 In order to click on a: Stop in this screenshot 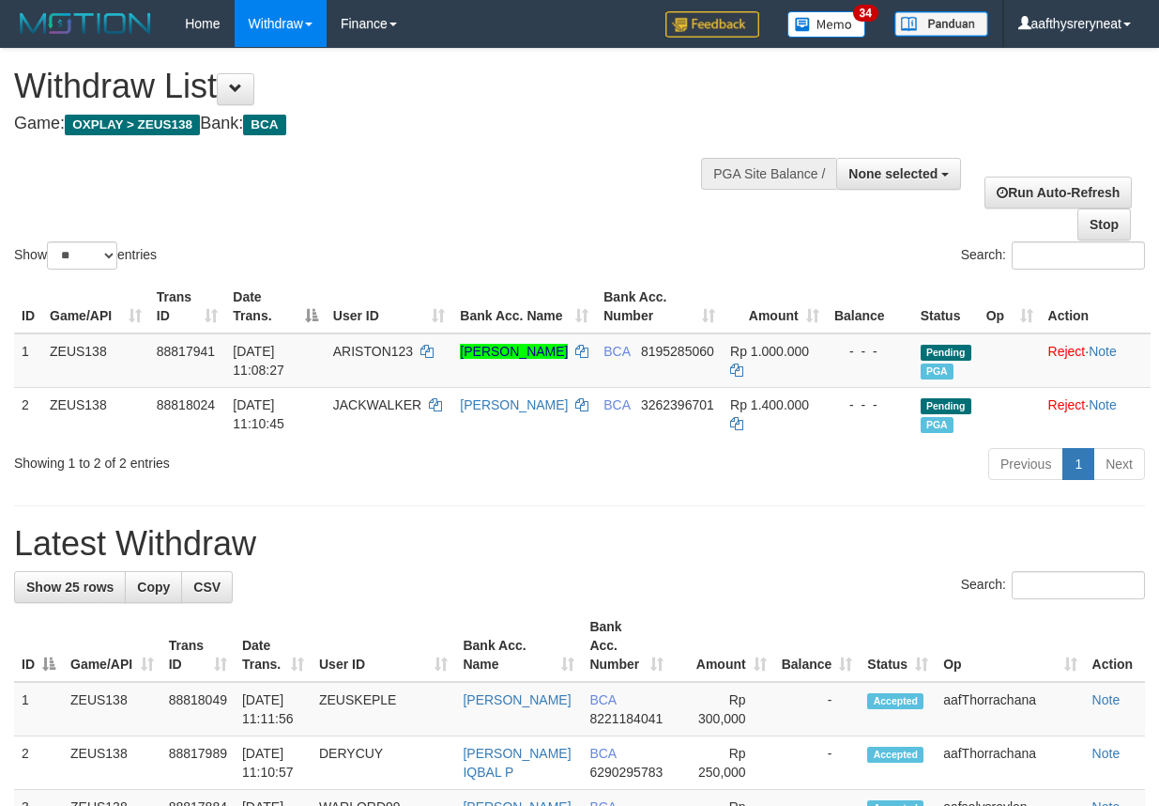, I will do `click(1104, 224)`.